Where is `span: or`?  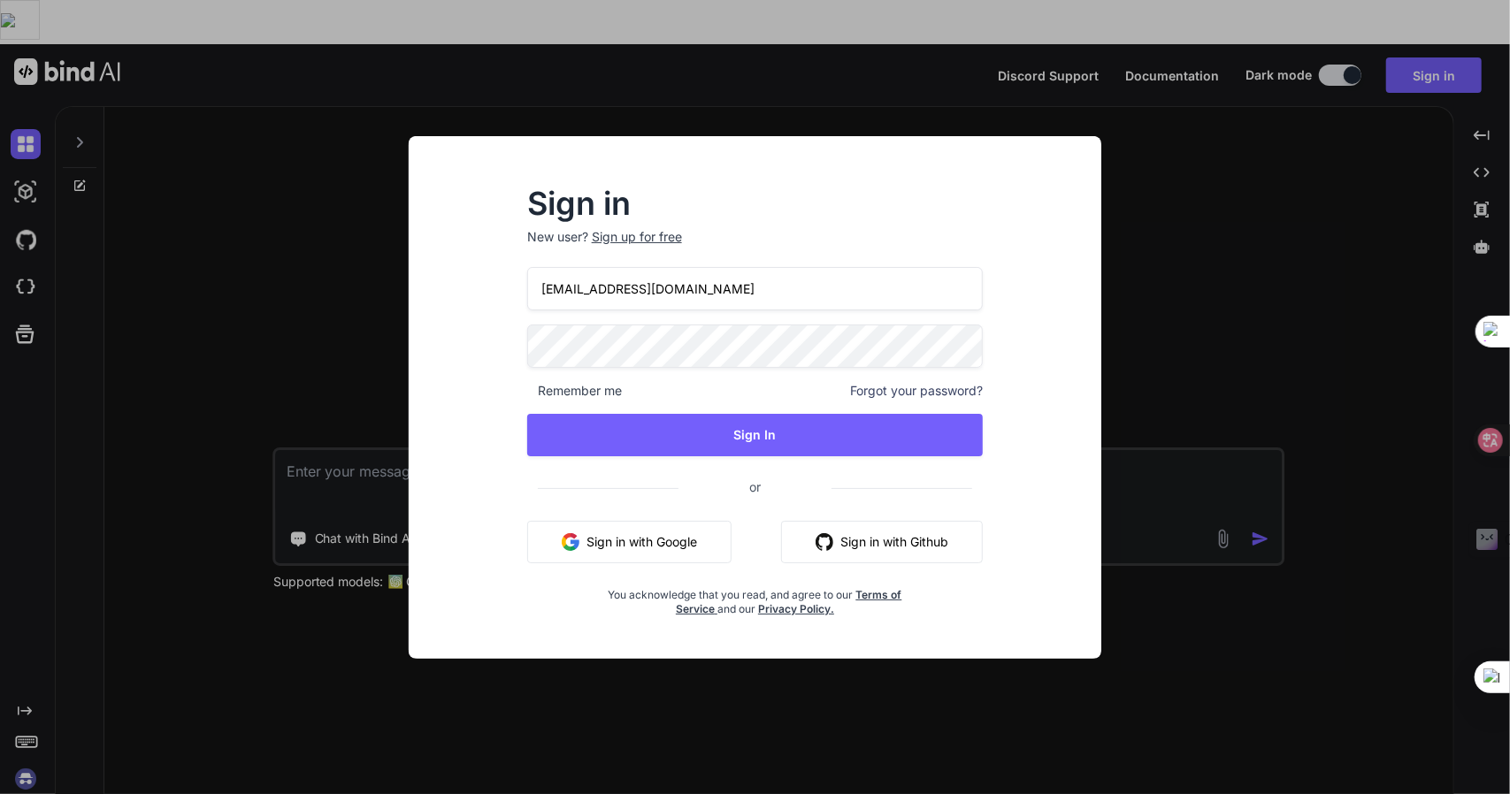 span: or is located at coordinates (754, 486).